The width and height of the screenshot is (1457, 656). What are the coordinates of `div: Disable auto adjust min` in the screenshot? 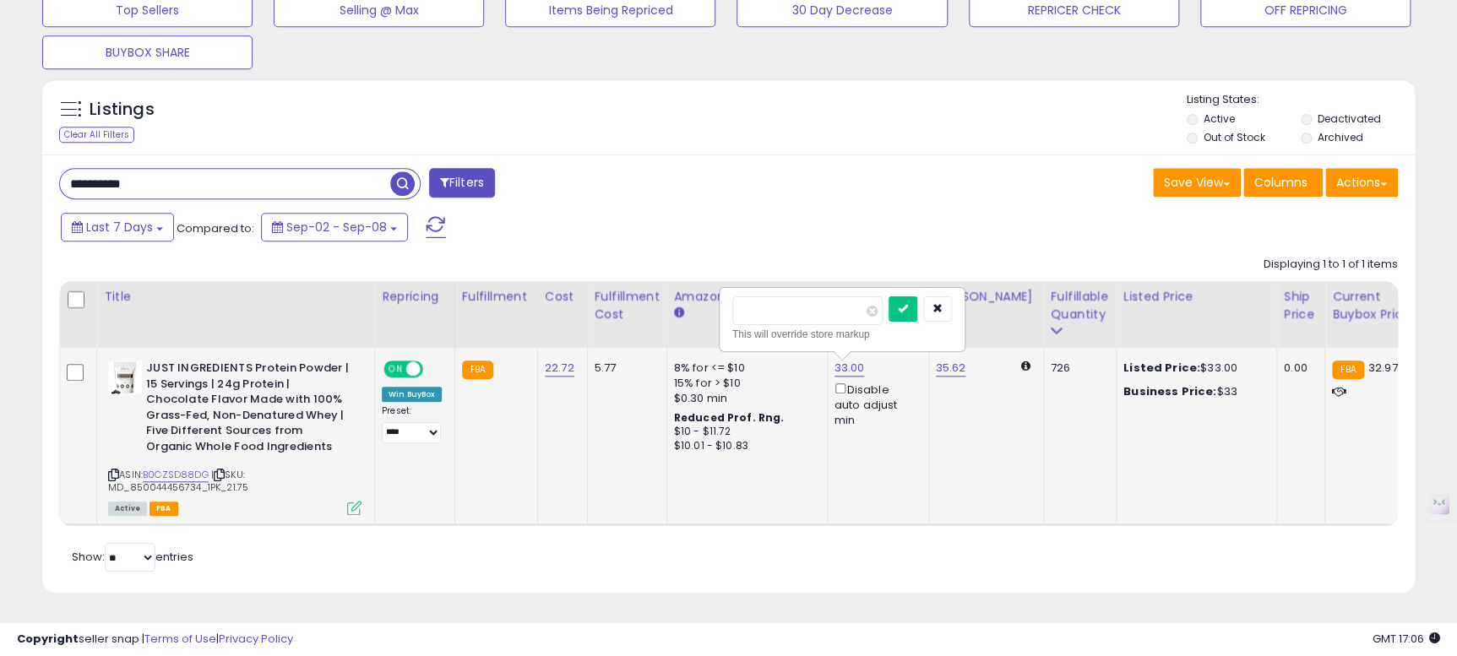 It's located at (875, 404).